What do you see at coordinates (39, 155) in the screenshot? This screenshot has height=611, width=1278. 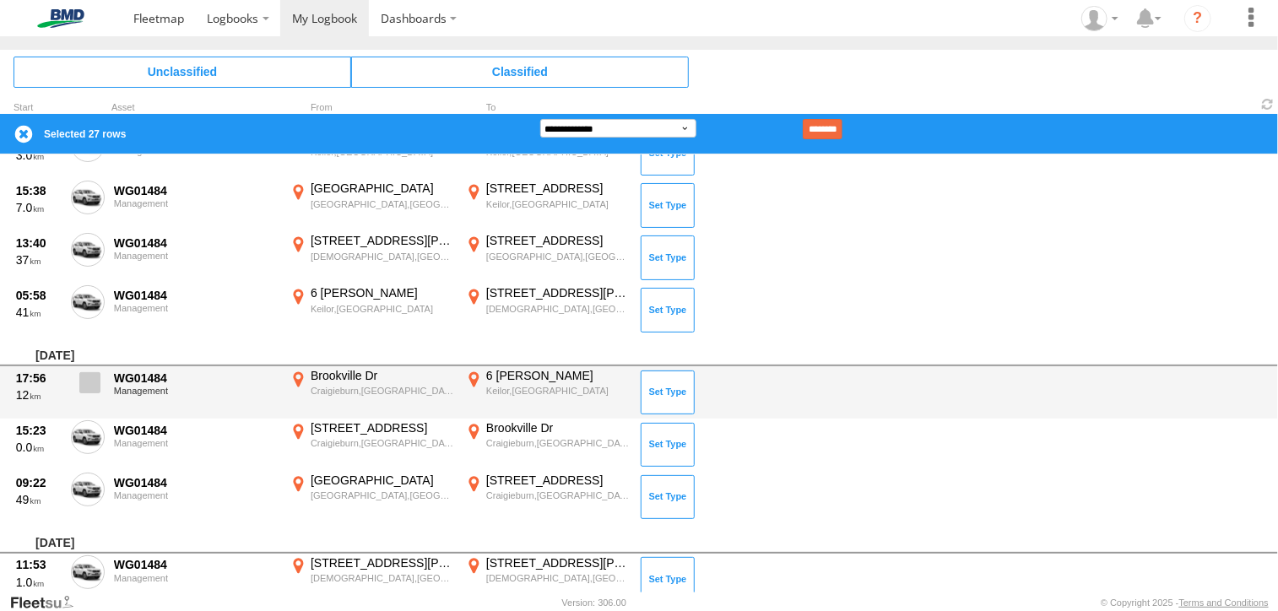 I see `div: 3.0` at bounding box center [39, 155].